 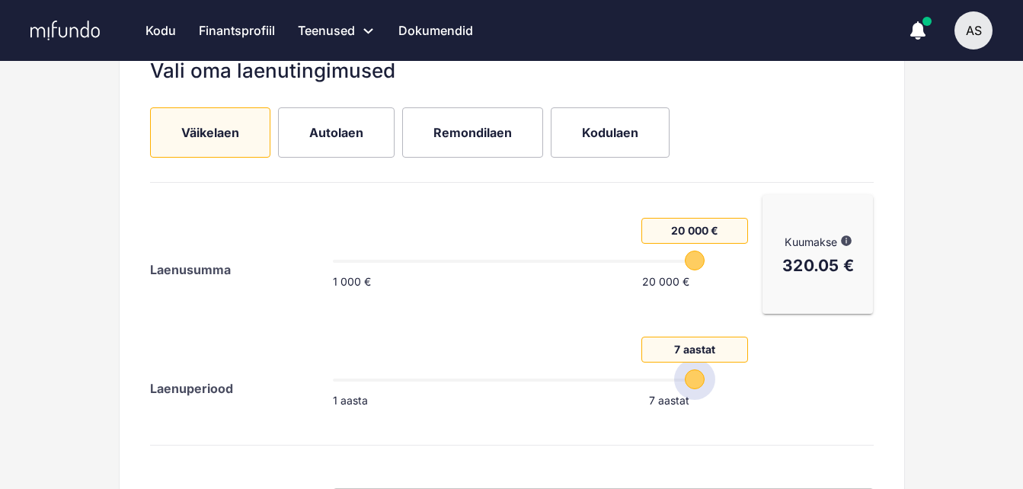 I want to click on div: 20 000 €, so click(x=666, y=282).